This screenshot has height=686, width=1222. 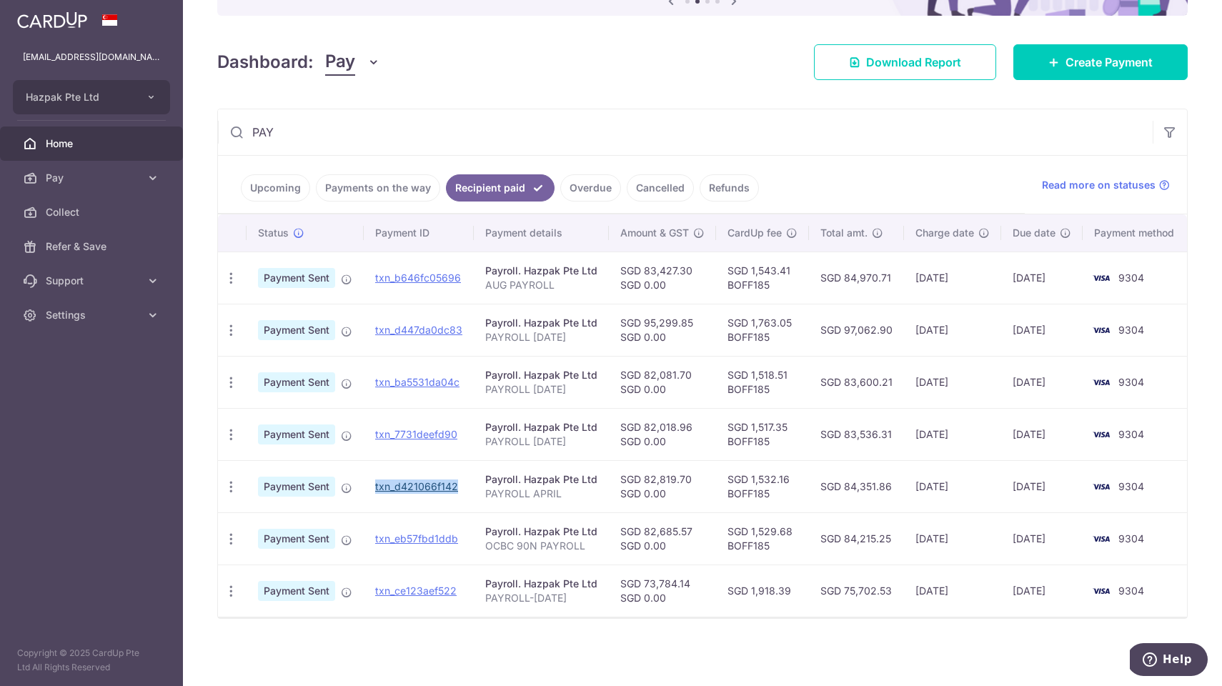 I want to click on span: Status, so click(x=273, y=233).